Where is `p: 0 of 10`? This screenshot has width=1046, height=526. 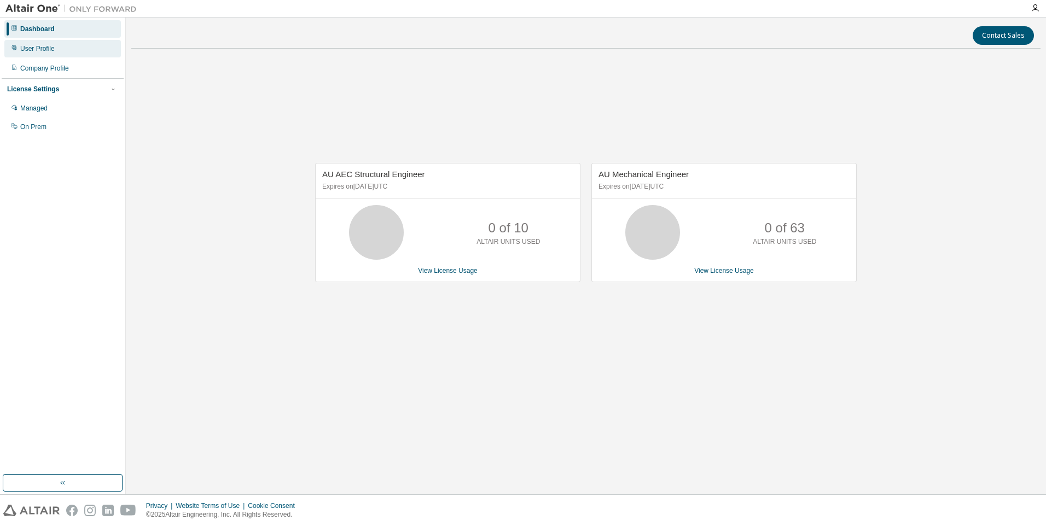 p: 0 of 10 is located at coordinates (508, 228).